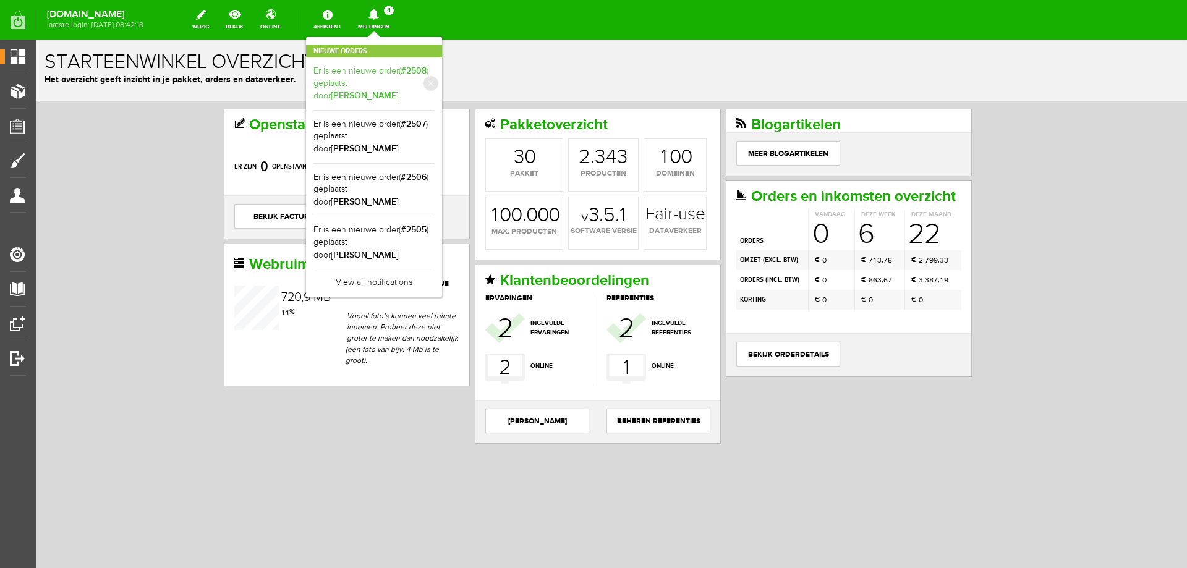  What do you see at coordinates (374, 51) in the screenshot?
I see `h2: Nieuwe orders` at bounding box center [374, 51].